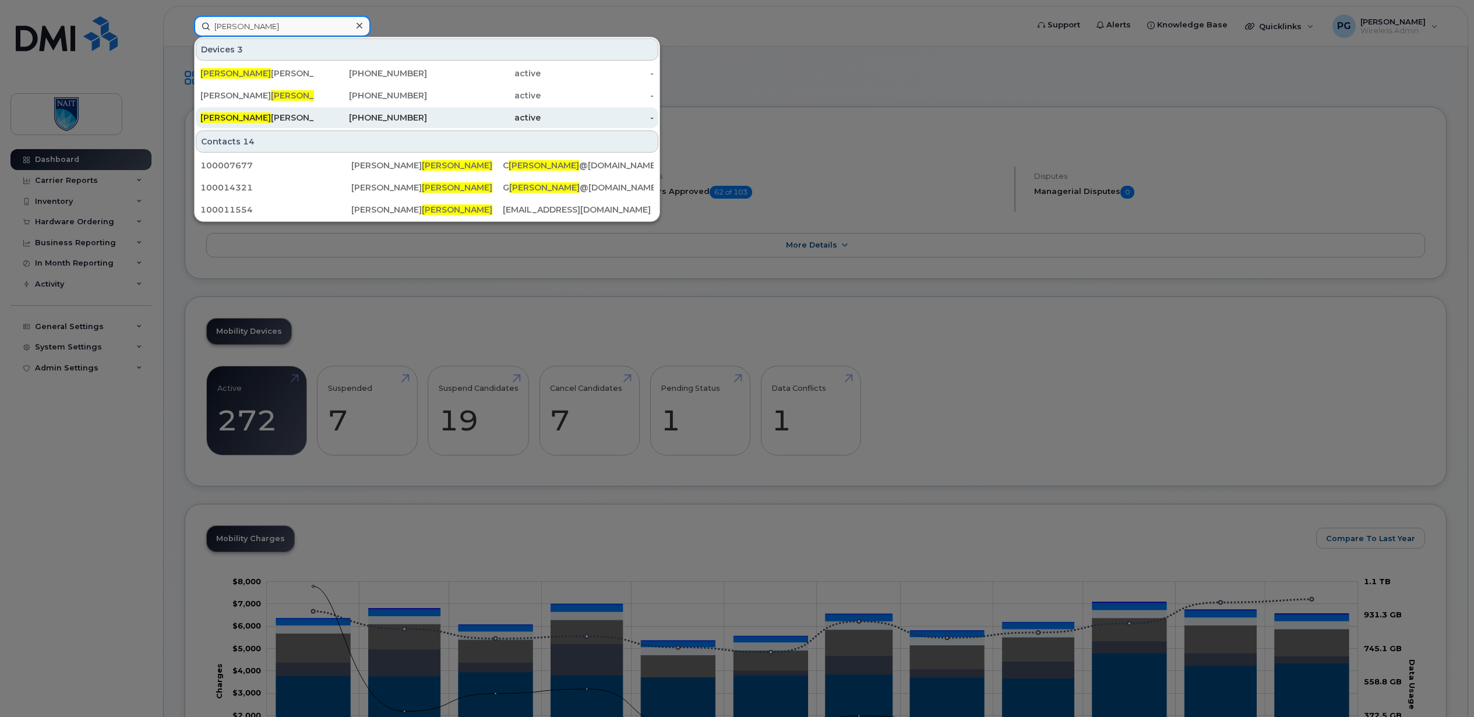 The width and height of the screenshot is (1474, 717). Describe the element at coordinates (276, 165) in the screenshot. I see `div: 100007677` at that location.